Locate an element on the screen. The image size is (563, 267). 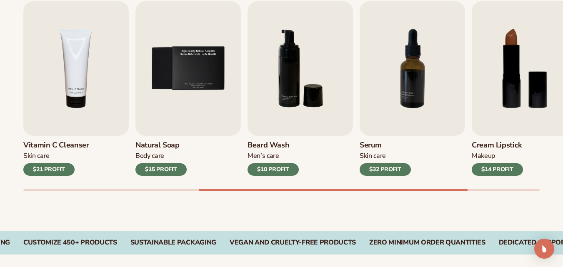
a: 5 / 9 is located at coordinates (188, 88).